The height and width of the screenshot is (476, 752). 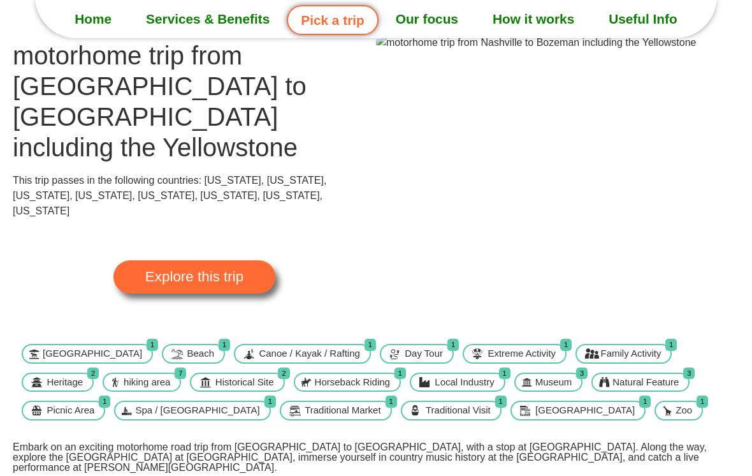 What do you see at coordinates (353, 382) in the screenshot?
I see `span: Horseback Riding` at bounding box center [353, 382].